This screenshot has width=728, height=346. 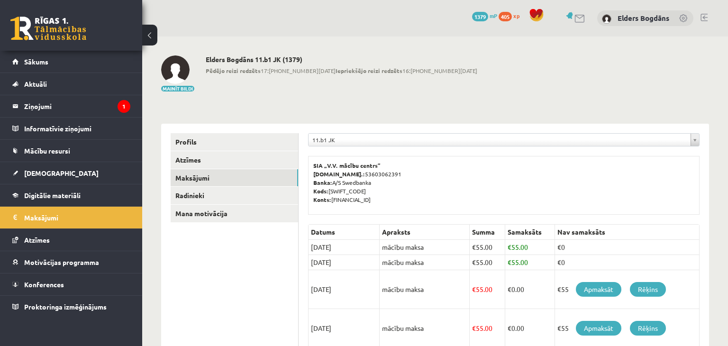 What do you see at coordinates (643, 18) in the screenshot?
I see `a: Elders Bogdāns` at bounding box center [643, 18].